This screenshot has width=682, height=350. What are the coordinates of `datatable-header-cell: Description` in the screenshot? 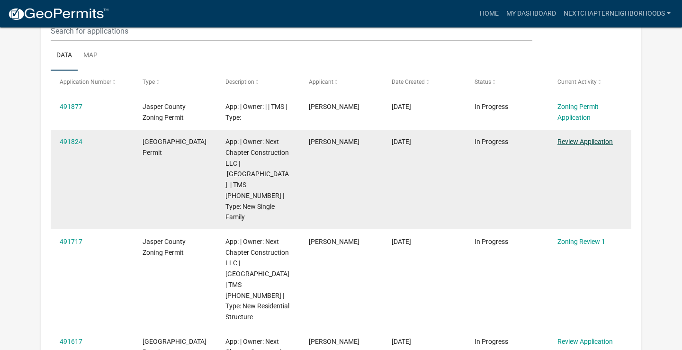 It's located at (258, 82).